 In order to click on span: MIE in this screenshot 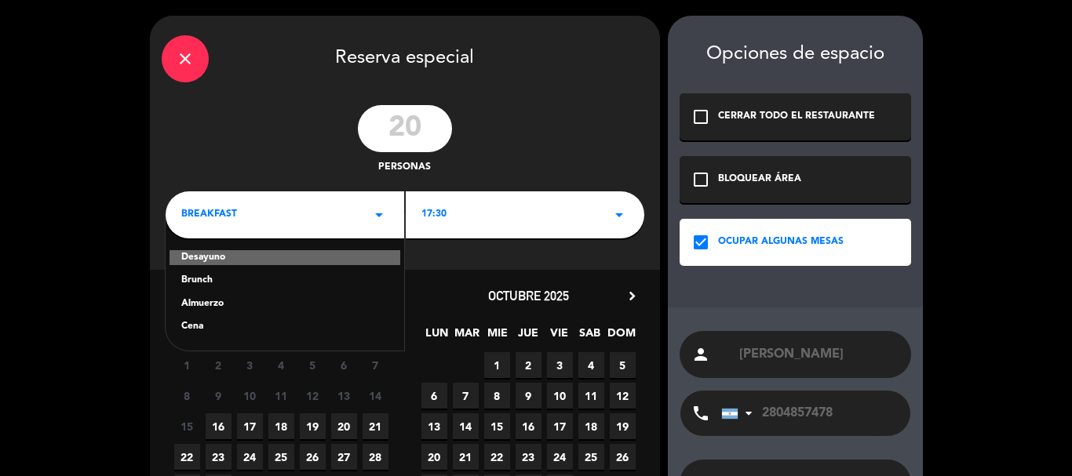, I will do `click(497, 337)`.